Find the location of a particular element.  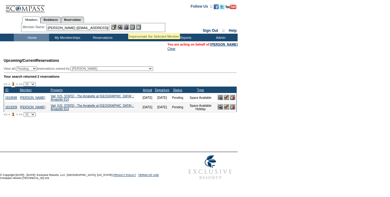

td: Home is located at coordinates (31, 37).